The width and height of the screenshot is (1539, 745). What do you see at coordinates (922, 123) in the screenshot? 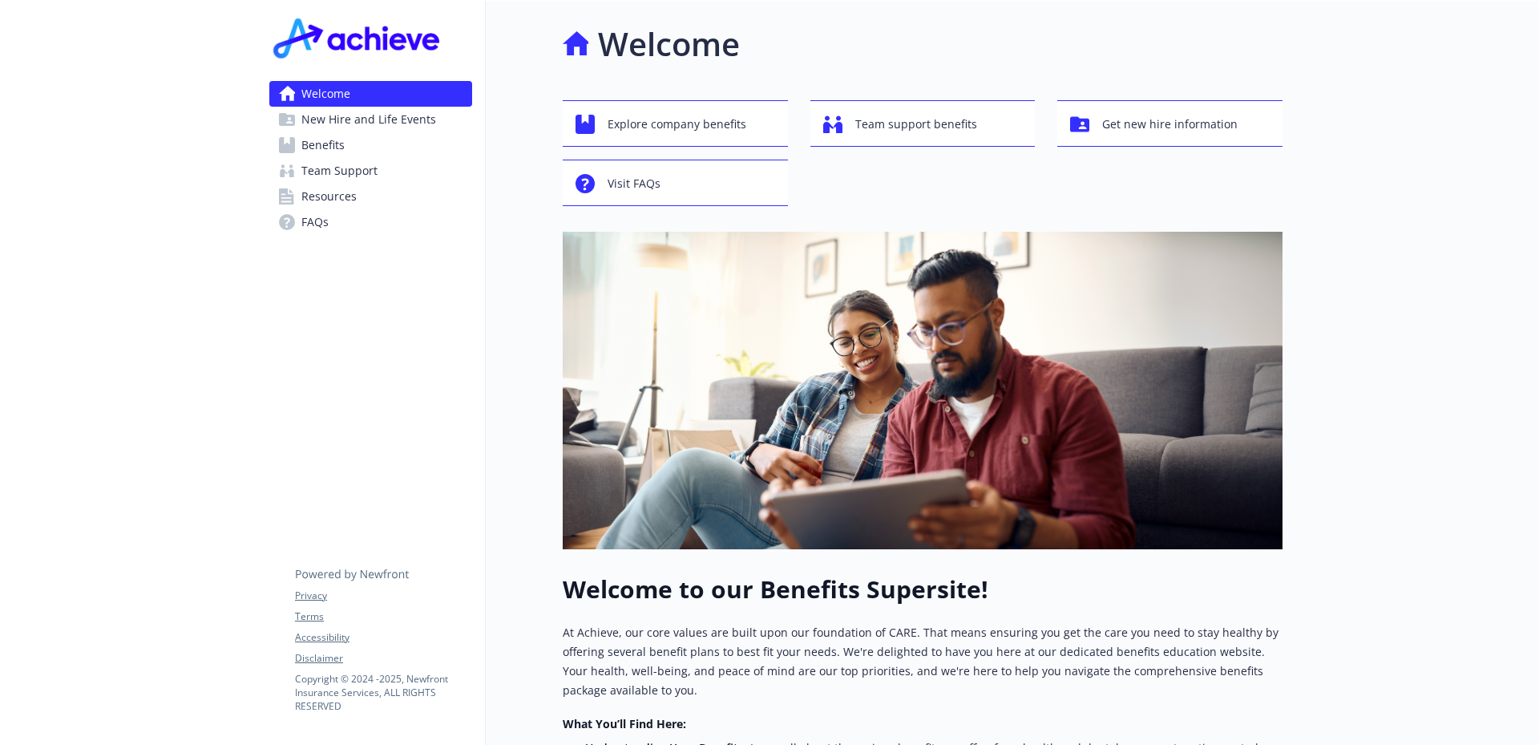
I see `button: Team support benefits` at bounding box center [922, 123].